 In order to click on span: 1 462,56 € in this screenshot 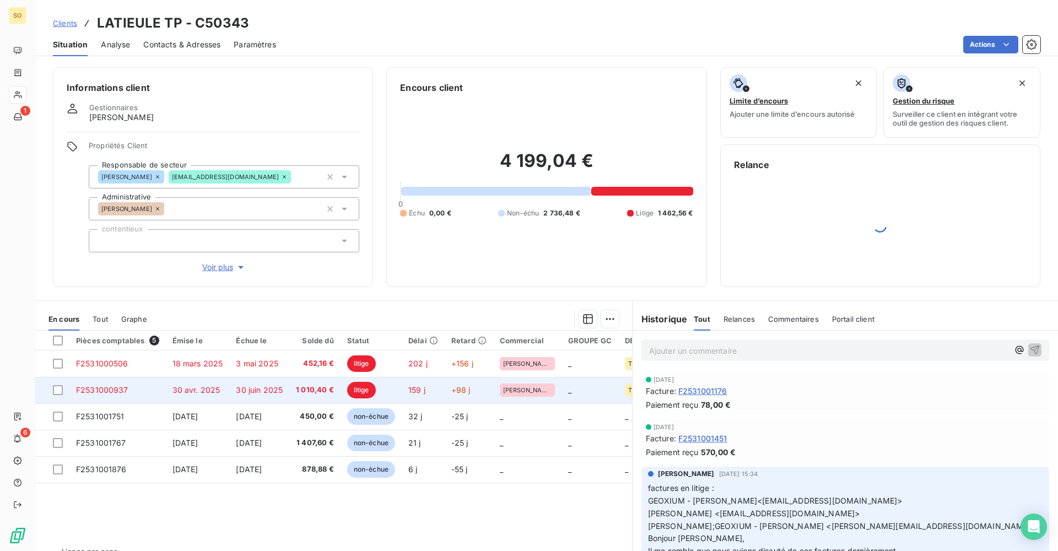, I will do `click(675, 213)`.